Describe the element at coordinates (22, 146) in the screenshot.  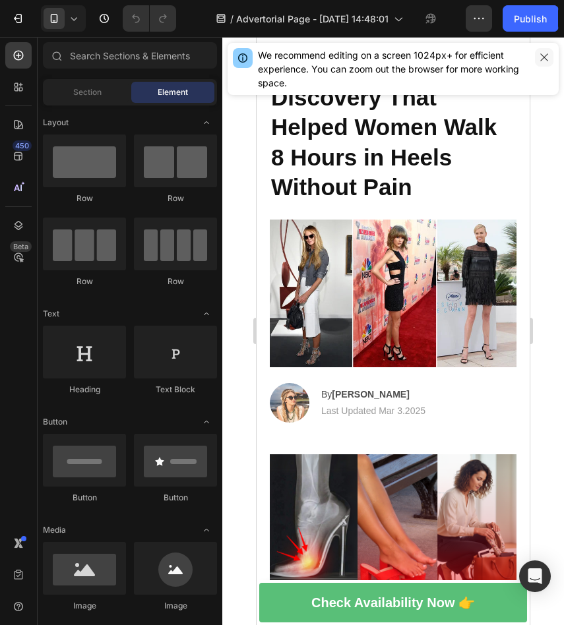
I see `div: 450` at that location.